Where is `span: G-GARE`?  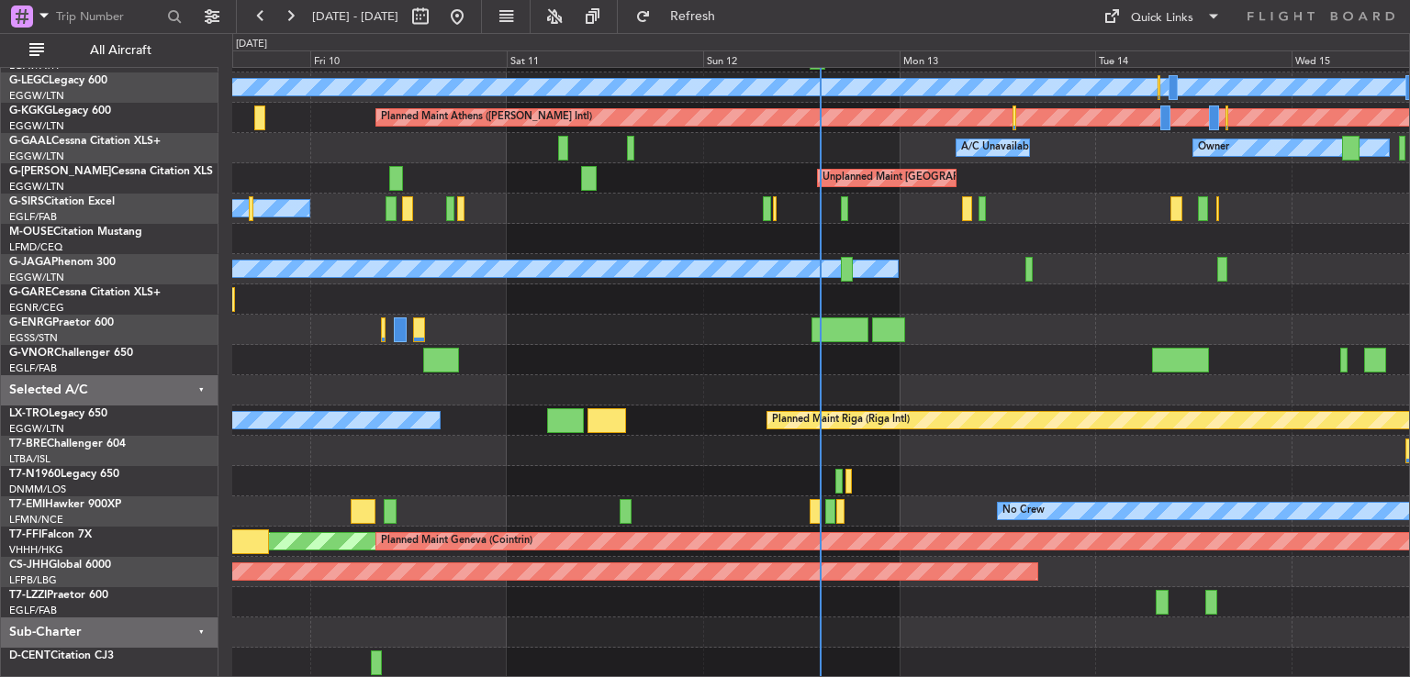
span: G-GARE is located at coordinates (30, 293).